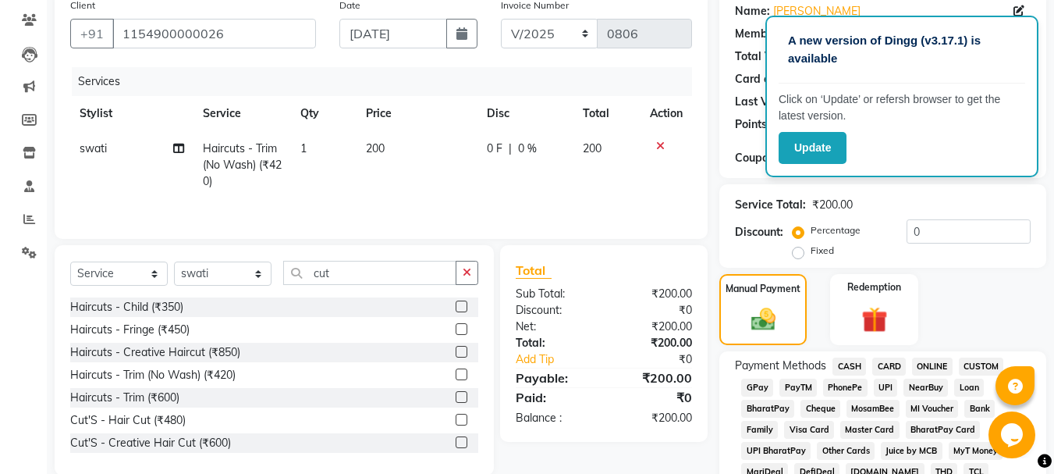 The width and height of the screenshot is (1054, 474). I want to click on div: Net:, so click(554, 326).